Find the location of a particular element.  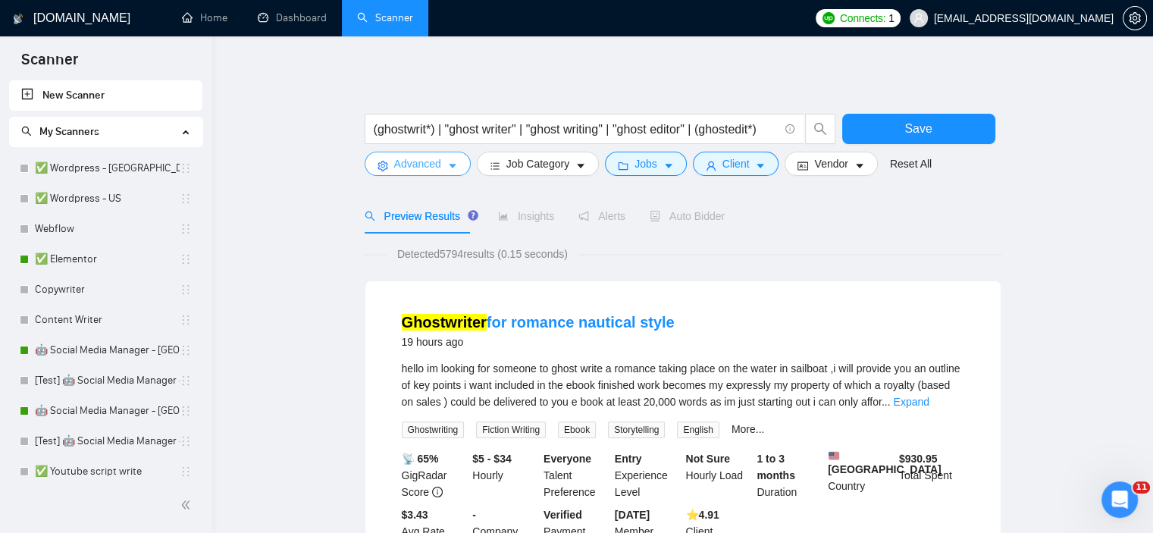

div: Experience Level is located at coordinates (647, 475).